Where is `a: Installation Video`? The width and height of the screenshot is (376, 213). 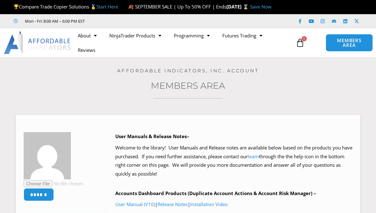 a: Installation Video is located at coordinates (209, 204).